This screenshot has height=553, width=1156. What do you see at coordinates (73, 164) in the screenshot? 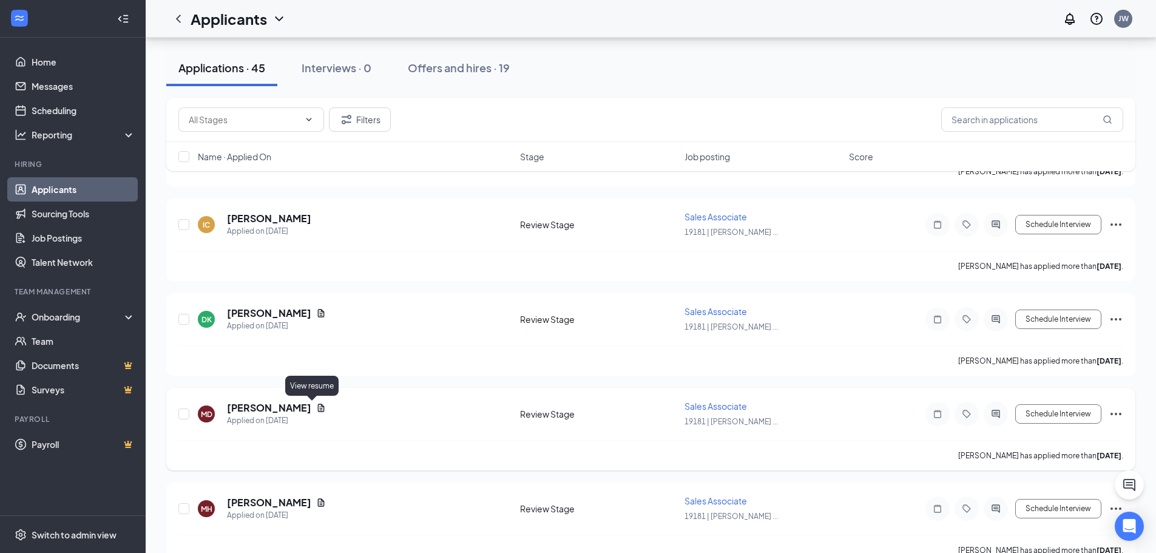
I see `div: Hiring` at bounding box center [73, 164].